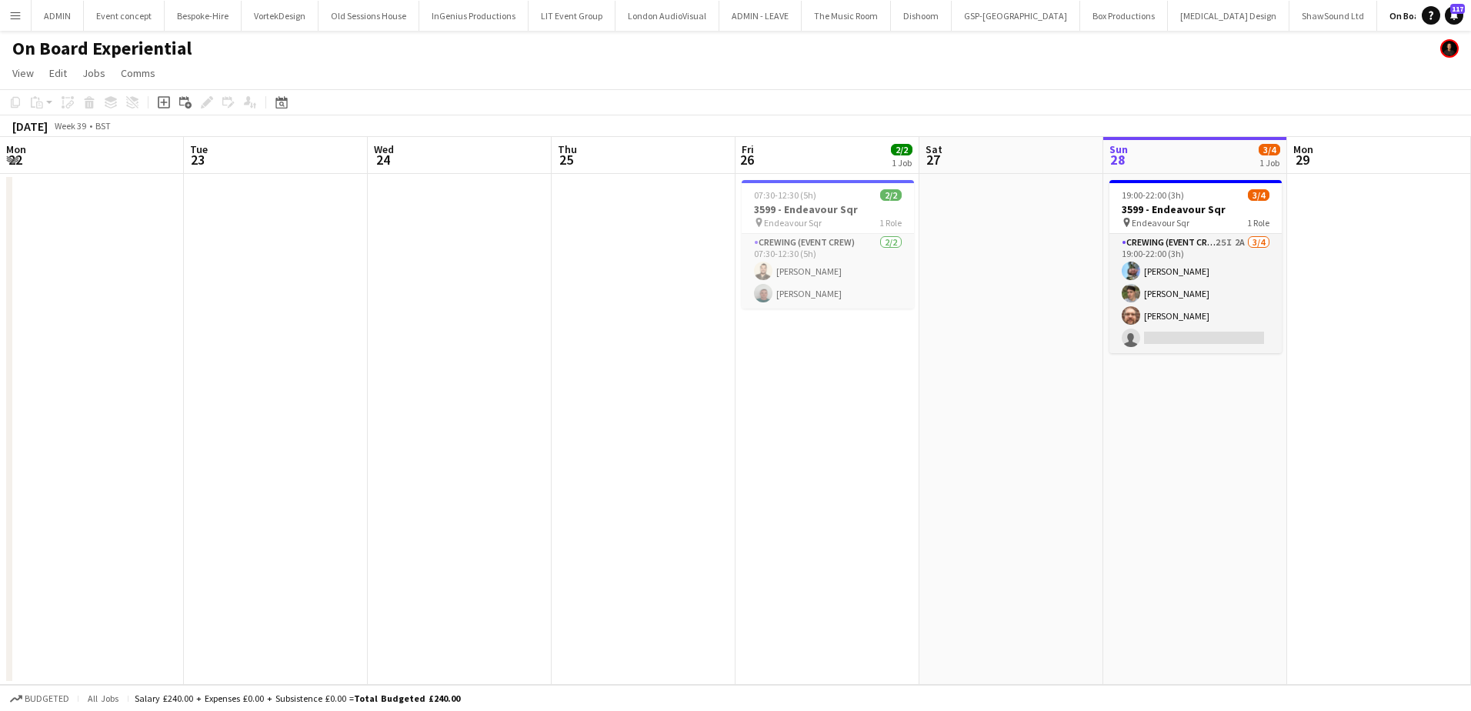 This screenshot has height=711, width=1471. What do you see at coordinates (921, 15) in the screenshot?
I see `button: Dishoom` at bounding box center [921, 15].